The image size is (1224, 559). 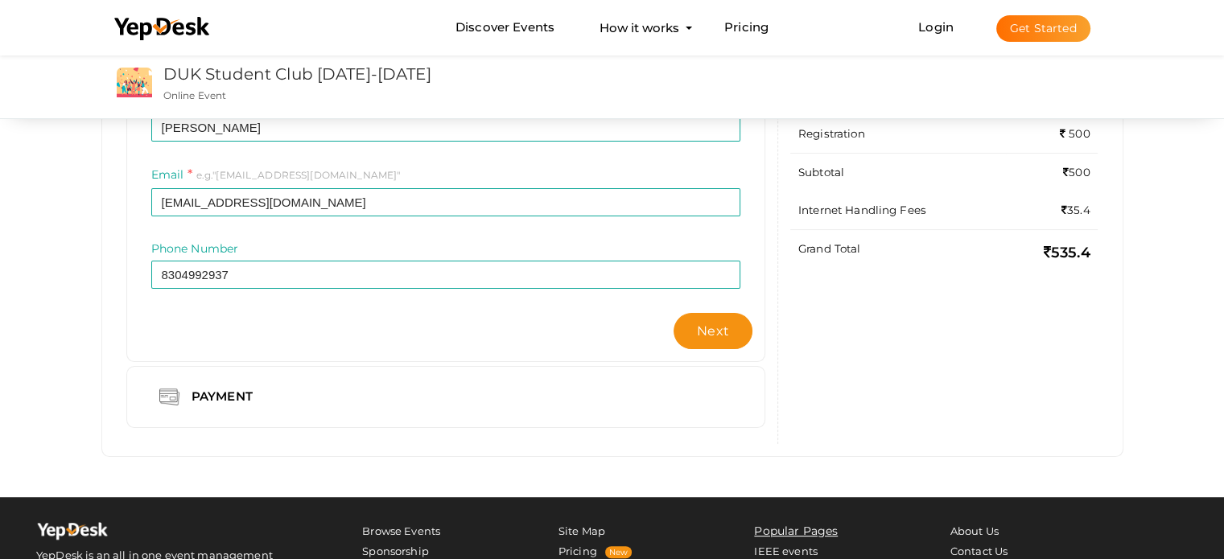 What do you see at coordinates (446, 202) in the screenshot?
I see `input: ex: some@example.com` at bounding box center [446, 202].